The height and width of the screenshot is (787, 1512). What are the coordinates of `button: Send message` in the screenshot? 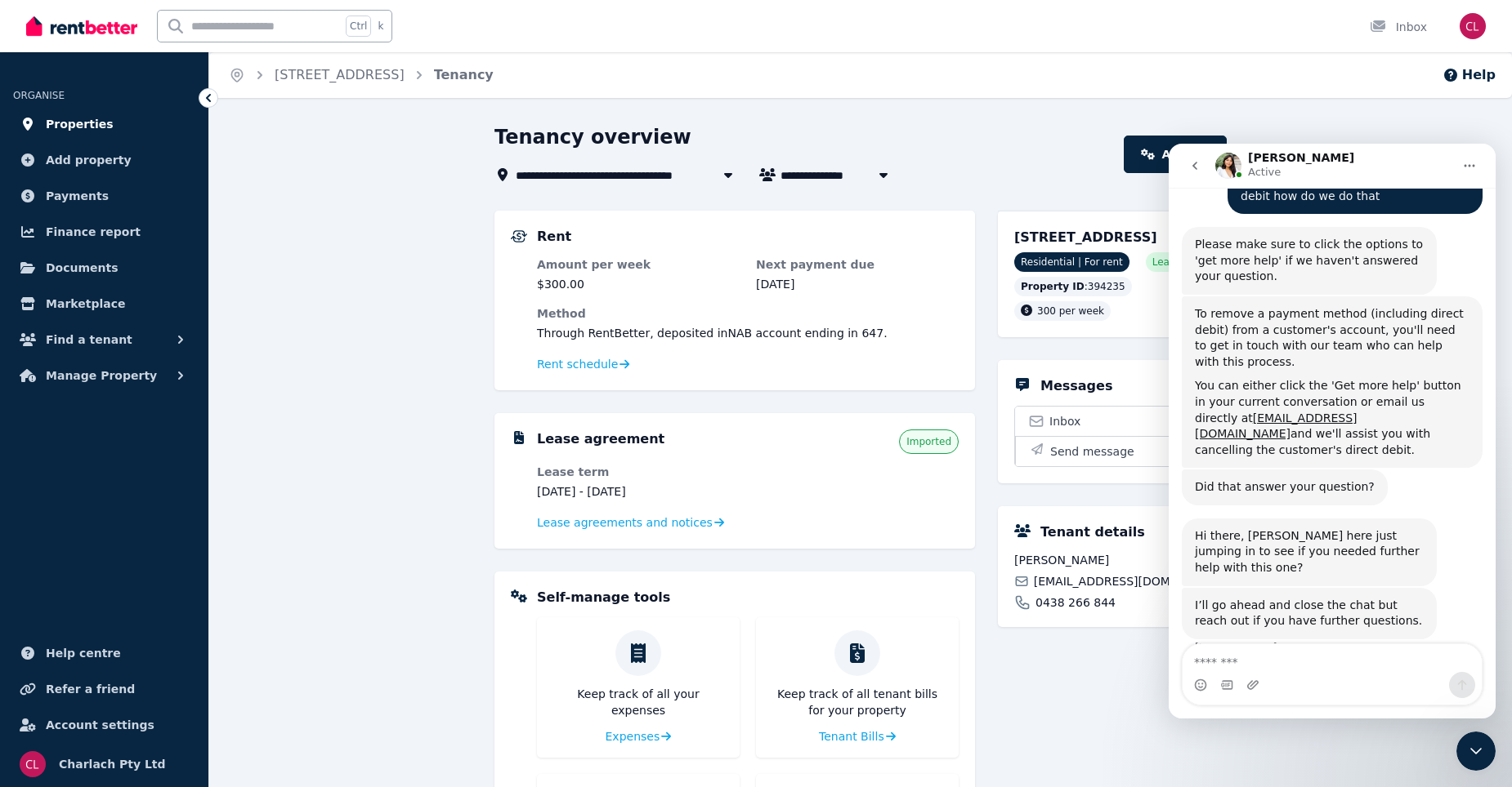 It's located at (1112, 451).